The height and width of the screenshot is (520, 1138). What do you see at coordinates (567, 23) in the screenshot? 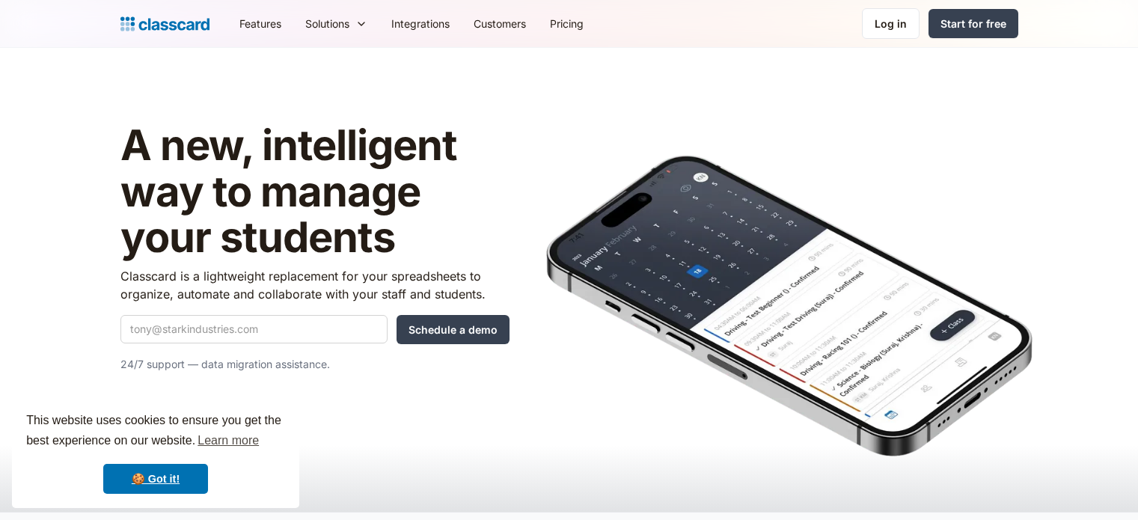
I see `a: Pricing` at bounding box center [567, 23].